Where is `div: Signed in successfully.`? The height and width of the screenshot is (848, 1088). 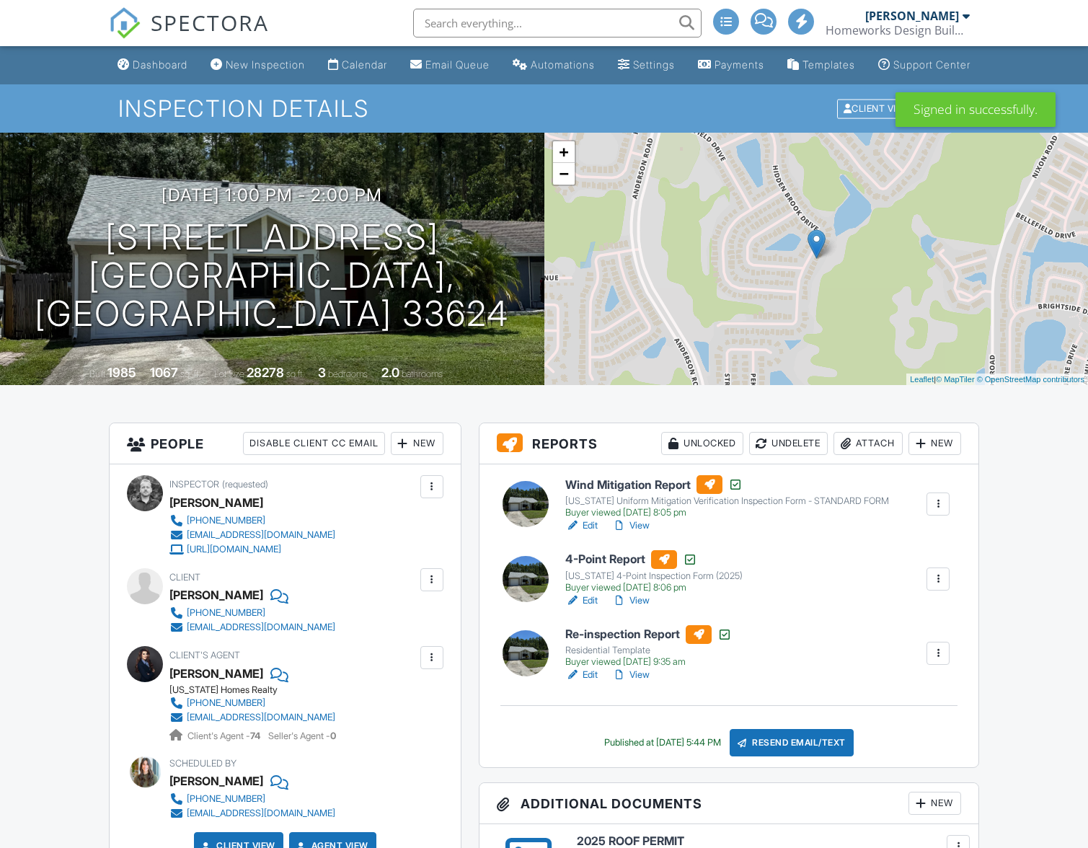 div: Signed in successfully. is located at coordinates (976, 110).